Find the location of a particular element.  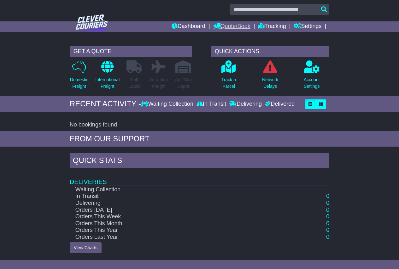

td: Waiting Collection is located at coordinates (181, 190).